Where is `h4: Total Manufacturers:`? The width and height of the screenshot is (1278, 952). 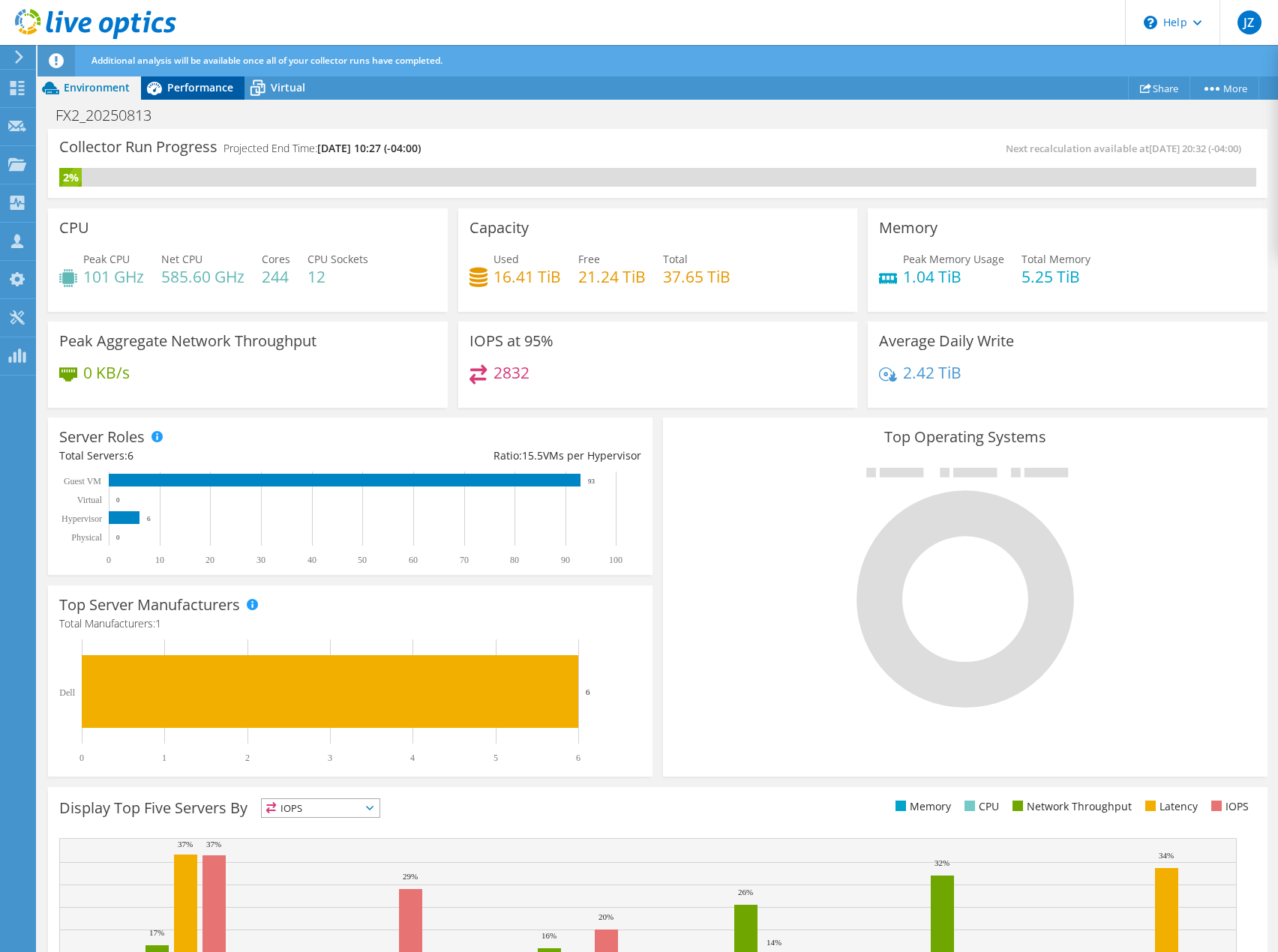
h4: Total Manufacturers: is located at coordinates (351, 624).